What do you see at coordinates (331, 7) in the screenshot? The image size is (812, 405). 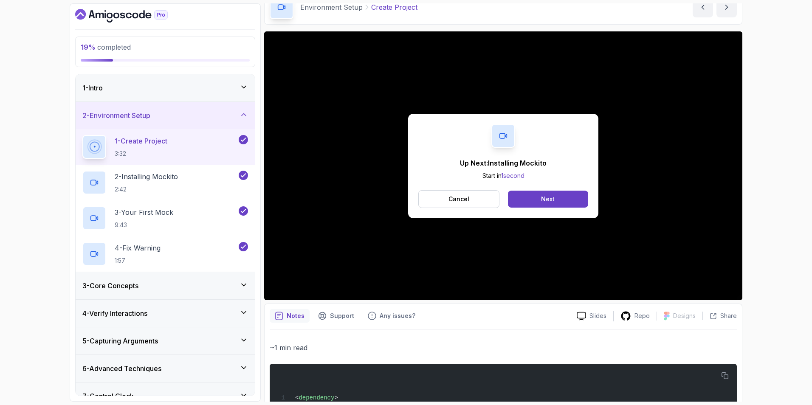 I see `p: Environment Setup` at bounding box center [331, 7].